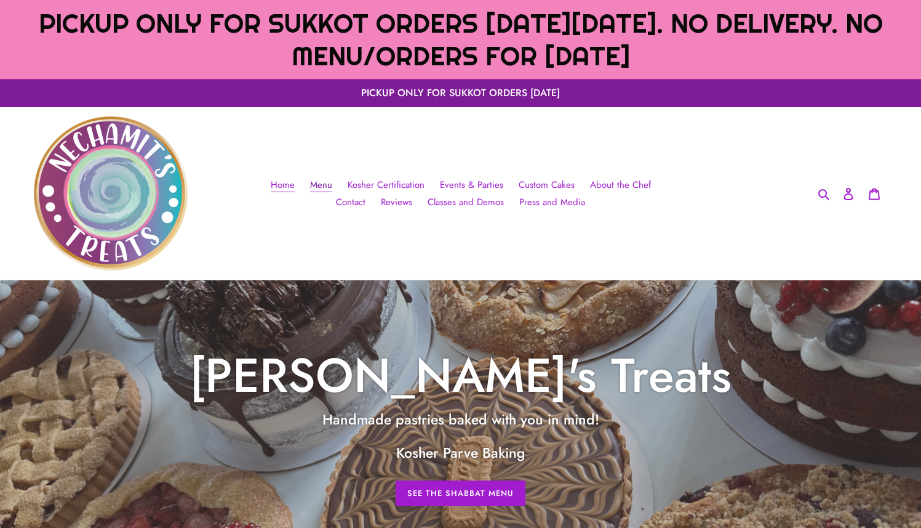 This screenshot has height=528, width=921. What do you see at coordinates (351, 202) in the screenshot?
I see `a: Contact` at bounding box center [351, 202].